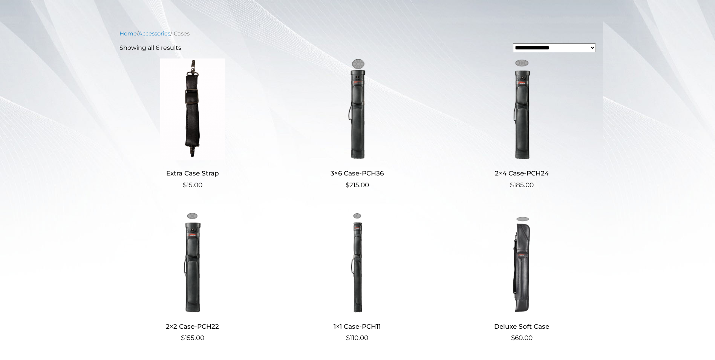 This screenshot has width=715, height=360. What do you see at coordinates (193, 185) in the screenshot?
I see `bdi: 15.00` at bounding box center [193, 185].